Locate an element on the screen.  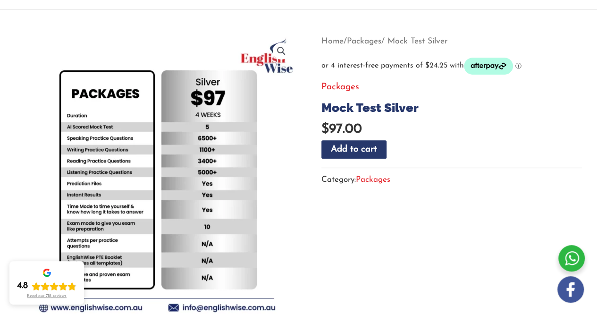
div: 4.8 is located at coordinates (22, 286).